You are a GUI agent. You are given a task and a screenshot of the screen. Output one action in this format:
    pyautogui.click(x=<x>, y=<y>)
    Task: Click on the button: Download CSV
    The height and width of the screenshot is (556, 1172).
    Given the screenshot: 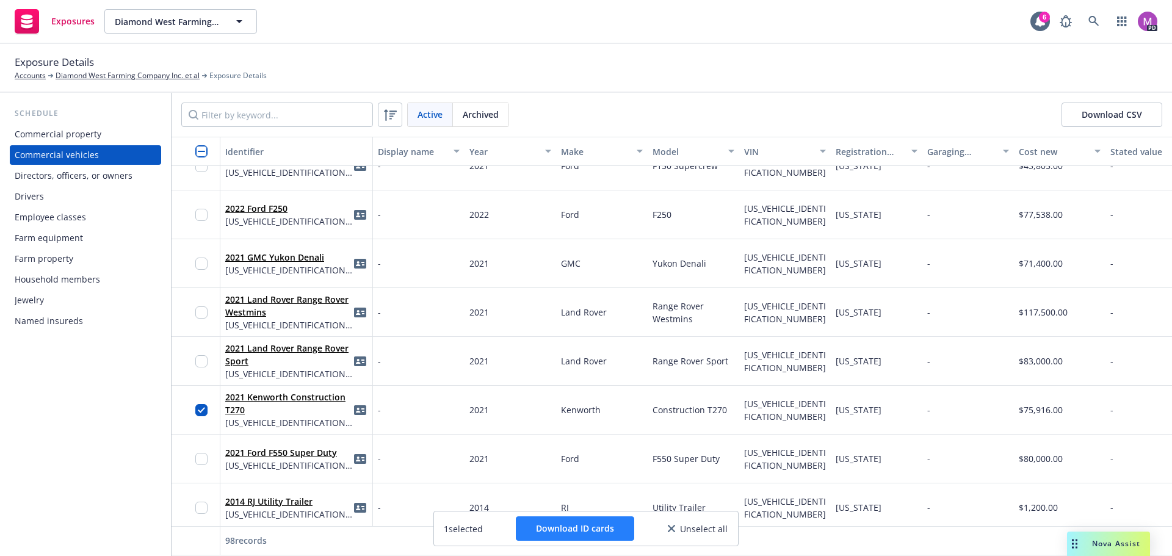 What is the action you would take?
    pyautogui.click(x=1112, y=115)
    